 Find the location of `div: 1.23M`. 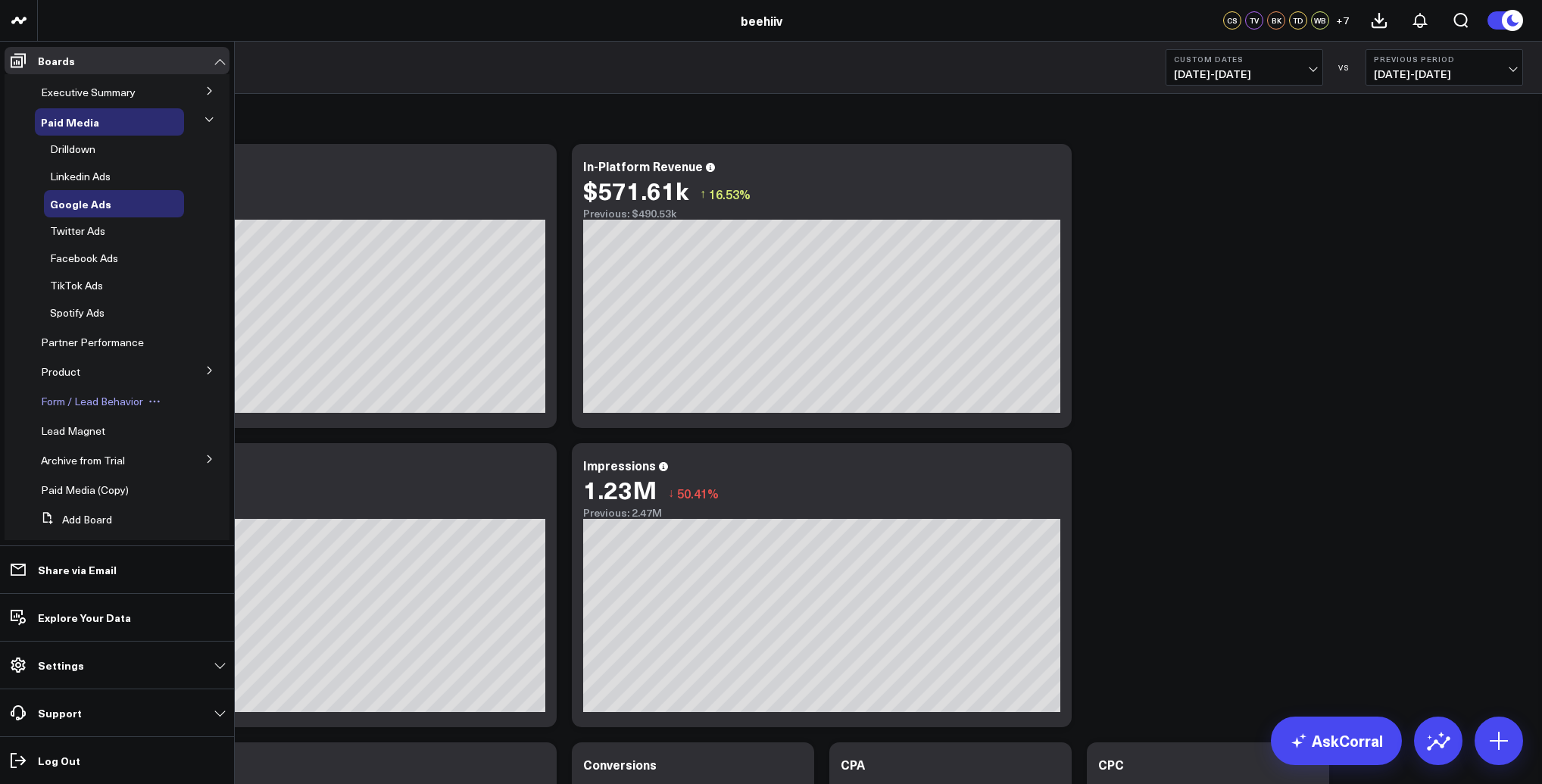

div: 1.23M is located at coordinates (619, 489).